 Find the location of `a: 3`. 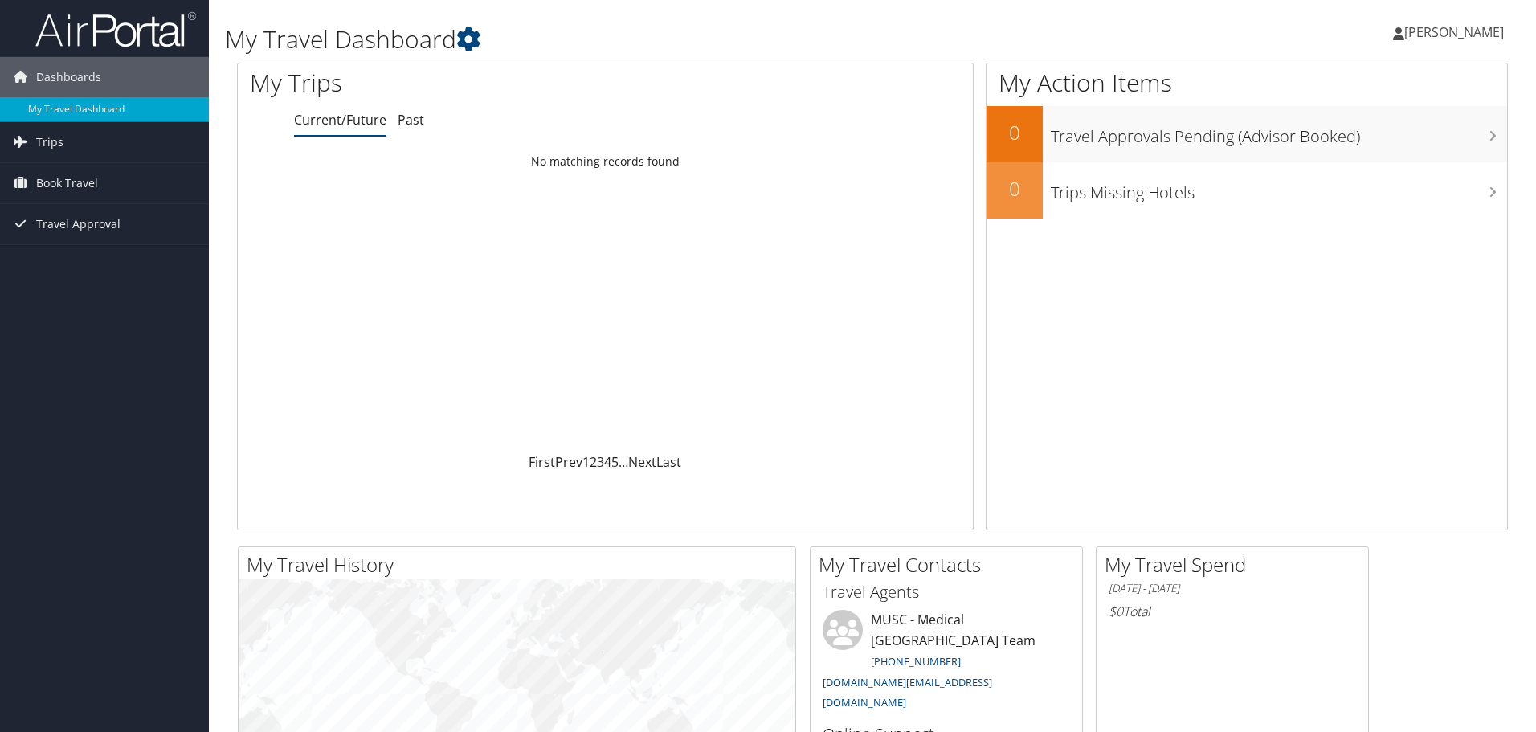

a: 3 is located at coordinates (600, 462).